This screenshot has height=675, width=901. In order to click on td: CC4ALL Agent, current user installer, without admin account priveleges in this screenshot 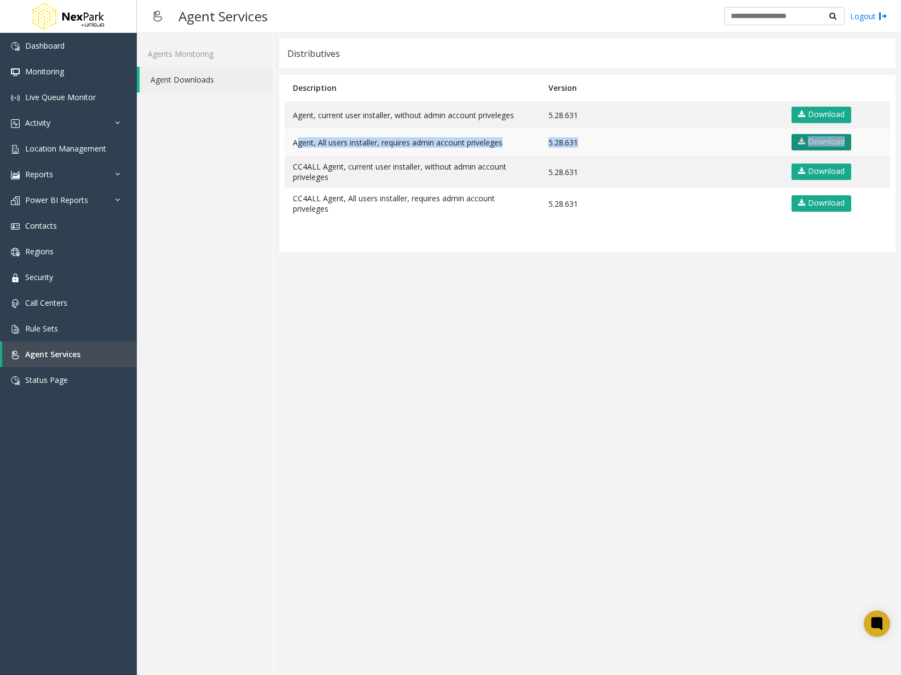, I will do `click(412, 172)`.